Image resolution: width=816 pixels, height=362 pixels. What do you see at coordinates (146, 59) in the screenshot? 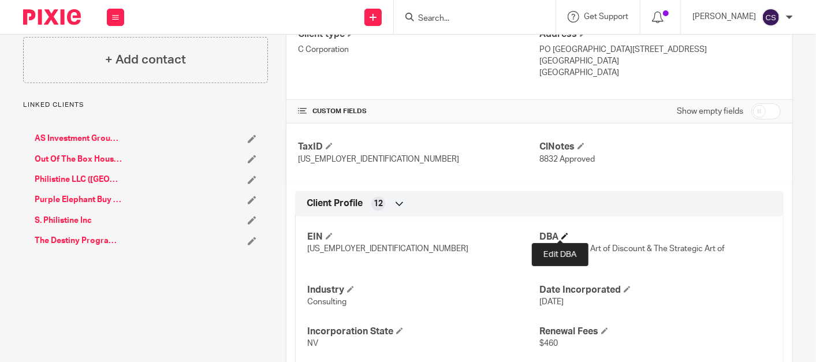
I see `h4: + Add contact` at bounding box center [146, 59].